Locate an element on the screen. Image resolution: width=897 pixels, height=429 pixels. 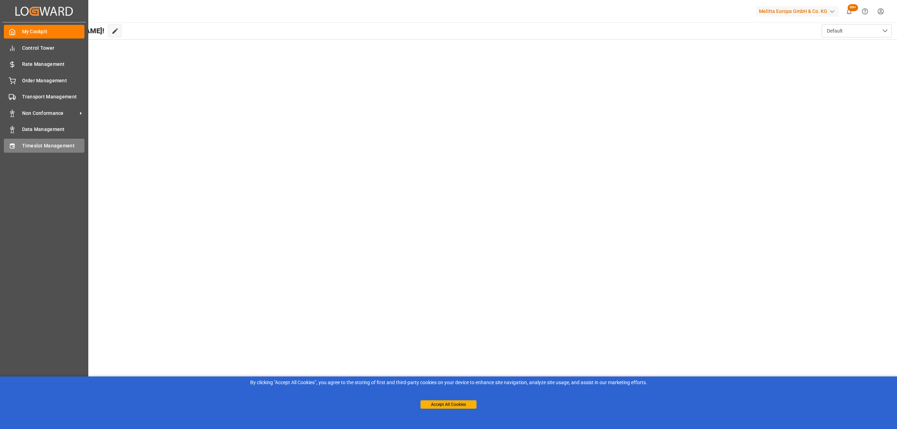
a: Rate Management is located at coordinates (44, 64).